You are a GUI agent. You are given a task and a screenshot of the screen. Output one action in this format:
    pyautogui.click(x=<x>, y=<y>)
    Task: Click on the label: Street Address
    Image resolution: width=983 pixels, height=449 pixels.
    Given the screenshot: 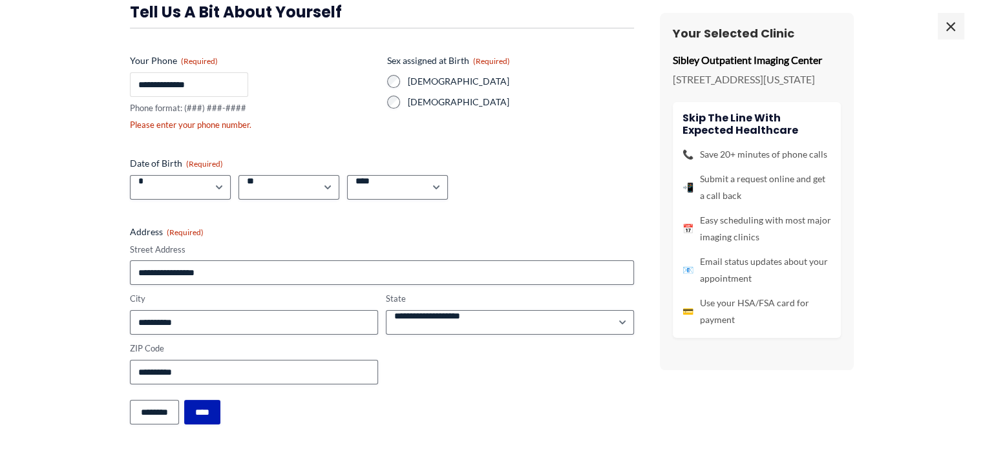 What is the action you would take?
    pyautogui.click(x=382, y=249)
    